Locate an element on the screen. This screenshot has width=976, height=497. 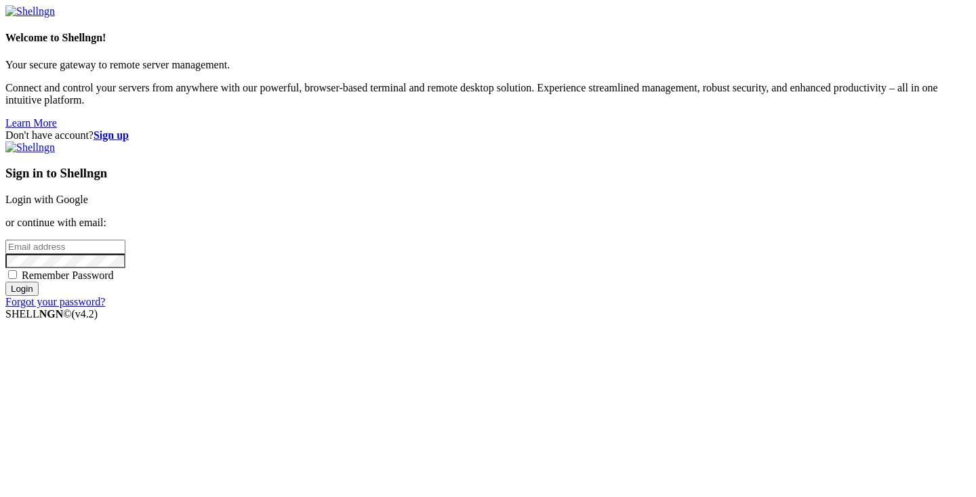
a: Sign up is located at coordinates (111, 135).